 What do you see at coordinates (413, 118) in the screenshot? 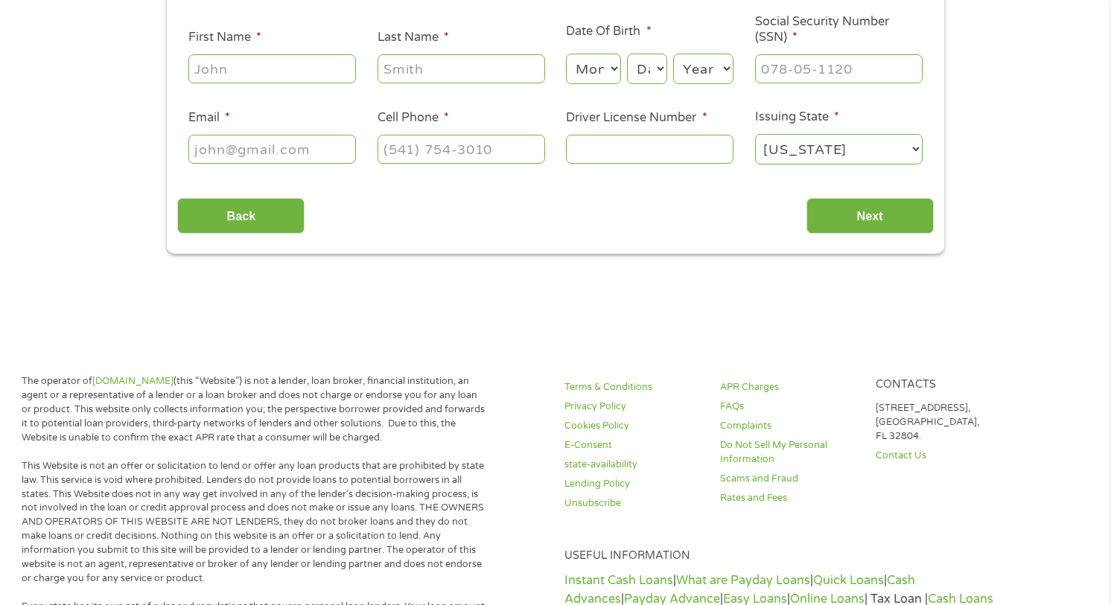
I see `label: Cell Phone` at bounding box center [413, 118].